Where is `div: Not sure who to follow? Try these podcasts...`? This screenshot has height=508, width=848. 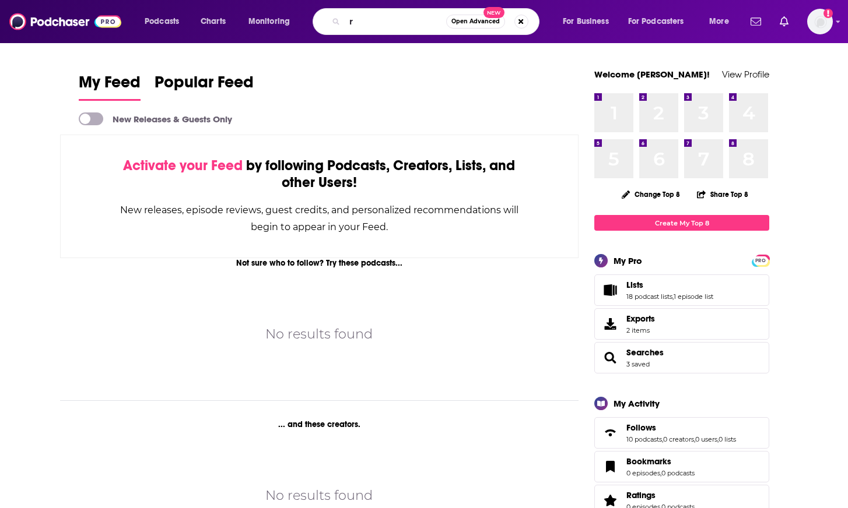
div: Not sure who to follow? Try these podcasts... is located at coordinates (319, 263).